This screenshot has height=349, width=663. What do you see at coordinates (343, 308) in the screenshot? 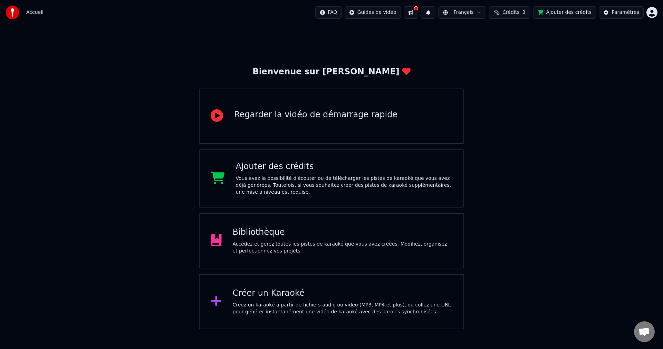
I see `div: Créez un karaoké à partir de fichiers audio ou vidéo (MP3, MP4 et plus), ou collez une URL pour g...` at bounding box center [343, 308].